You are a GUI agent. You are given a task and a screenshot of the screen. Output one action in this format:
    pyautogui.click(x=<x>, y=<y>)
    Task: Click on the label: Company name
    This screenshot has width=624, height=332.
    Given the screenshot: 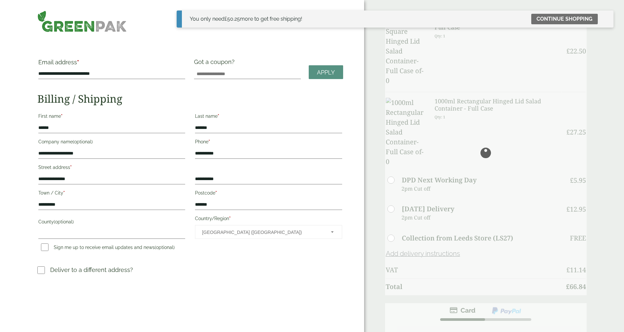 What is the action you would take?
    pyautogui.click(x=112, y=143)
    